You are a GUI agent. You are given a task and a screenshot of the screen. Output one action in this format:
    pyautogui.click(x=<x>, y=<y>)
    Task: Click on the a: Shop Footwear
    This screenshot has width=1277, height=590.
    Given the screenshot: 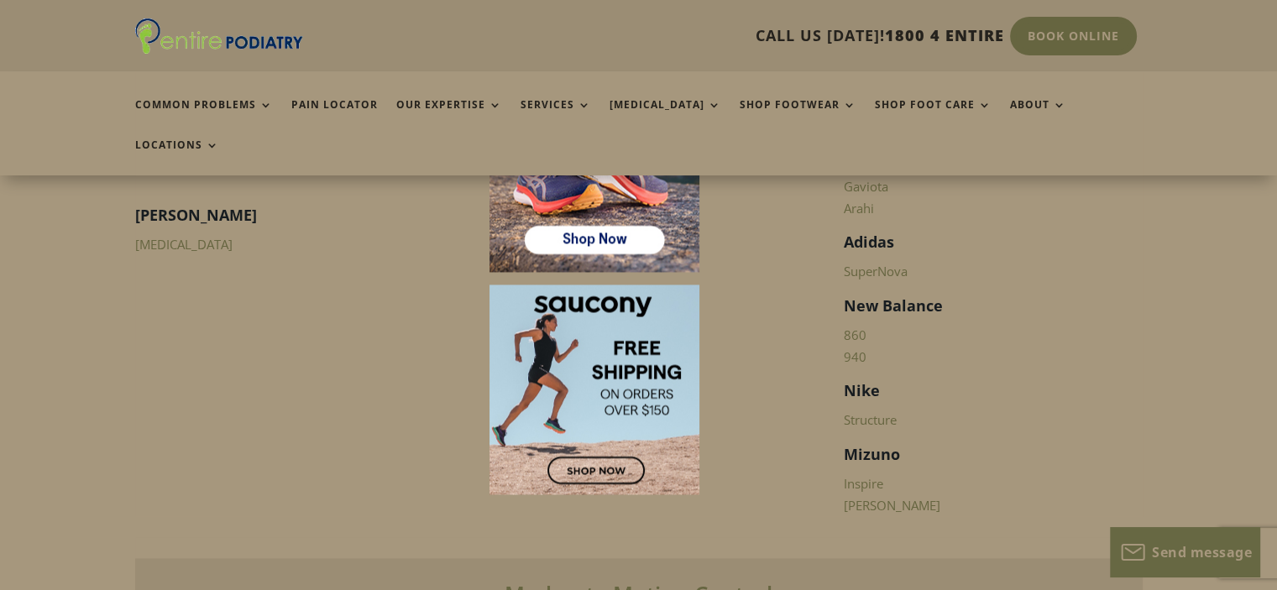 What is the action you would take?
    pyautogui.click(x=797, y=117)
    